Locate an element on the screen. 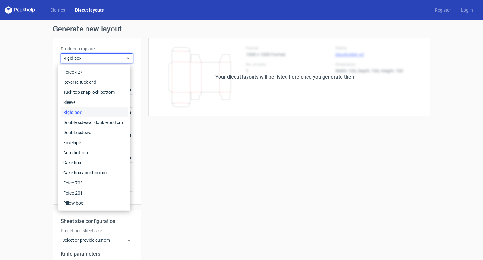 The image size is (483, 260). label: Predefined sheet size is located at coordinates (97, 230).